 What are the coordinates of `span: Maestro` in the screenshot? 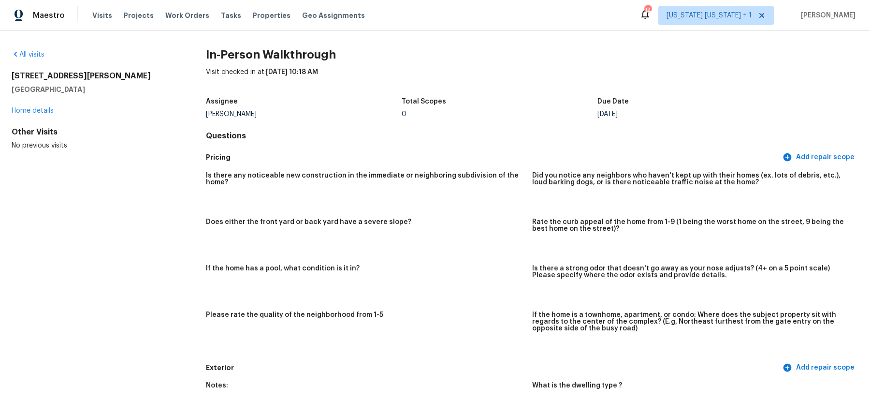 It's located at (49, 15).